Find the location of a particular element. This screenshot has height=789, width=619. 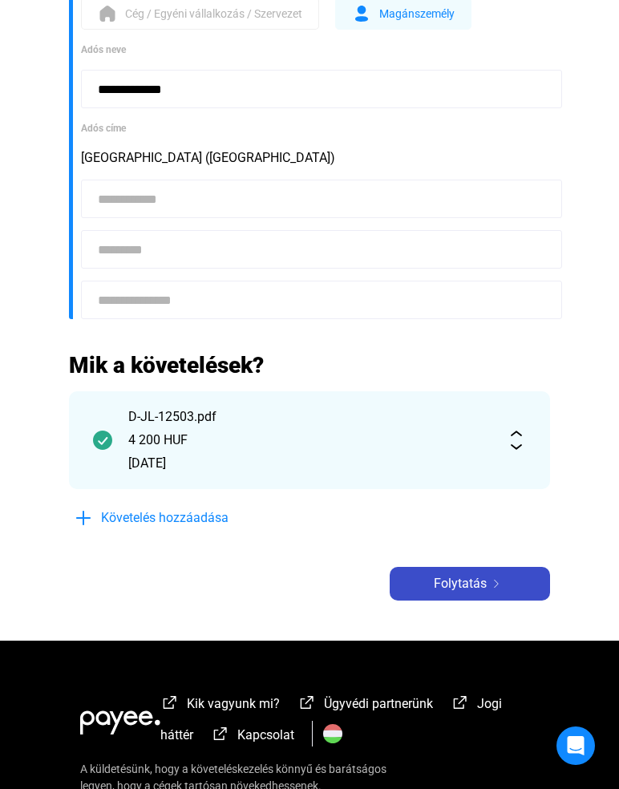

span: Követelés hozzáadása is located at coordinates (164, 518).